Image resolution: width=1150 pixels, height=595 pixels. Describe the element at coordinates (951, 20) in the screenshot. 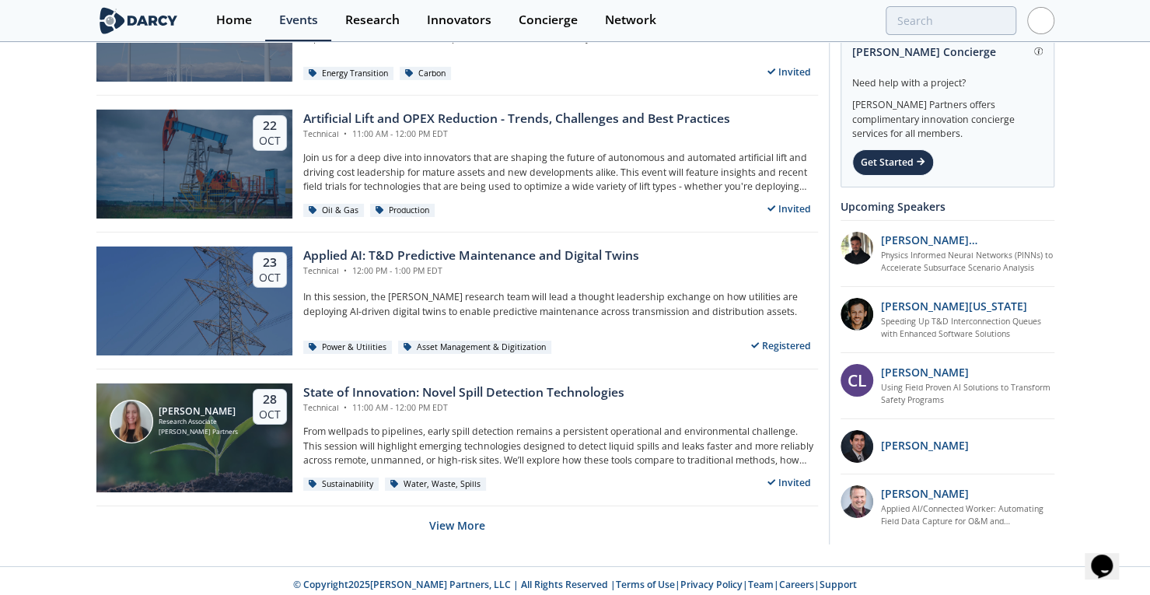

I see `input: Advanced Search` at that location.